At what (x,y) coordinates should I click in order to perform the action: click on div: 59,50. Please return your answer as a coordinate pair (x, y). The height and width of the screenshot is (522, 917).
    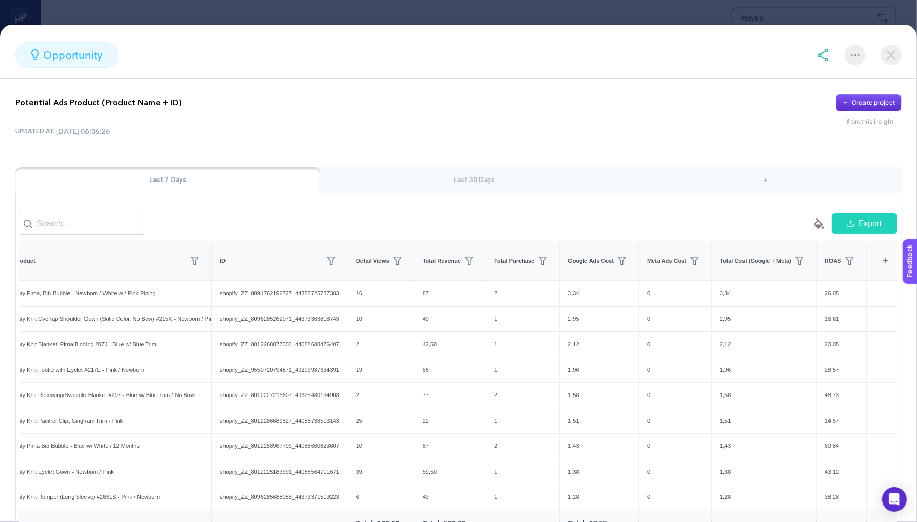
    Looking at the image, I should click on (450, 472).